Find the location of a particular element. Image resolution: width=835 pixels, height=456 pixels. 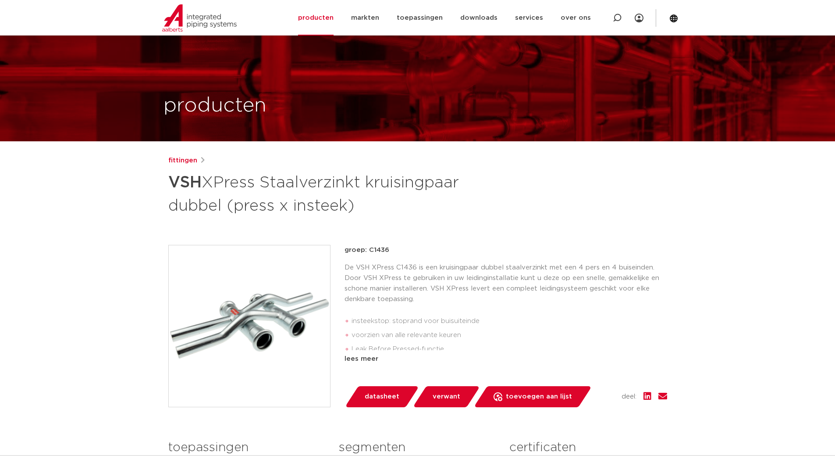

h1: XPress Staalverzinkt kruisingpaar dubbel (press x insteek) is located at coordinates (333, 193).